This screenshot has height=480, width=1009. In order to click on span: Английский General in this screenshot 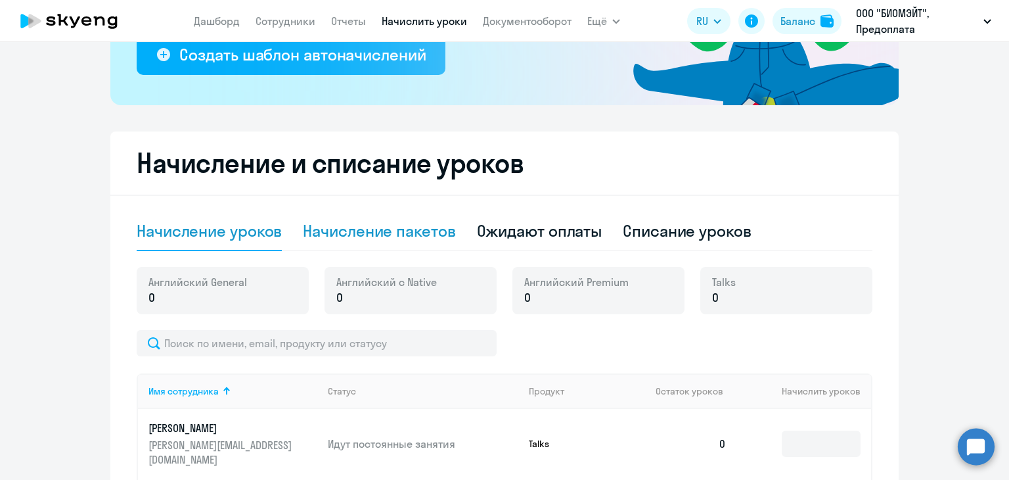, I will do `click(198, 282)`.